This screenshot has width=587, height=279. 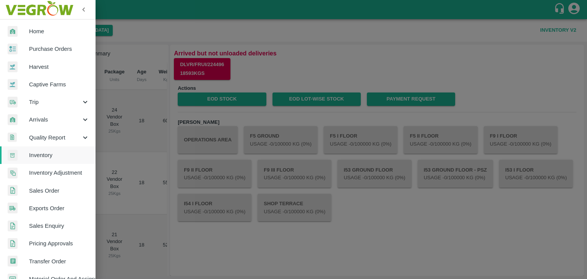 I want to click on span: Captive Farms, so click(x=59, y=84).